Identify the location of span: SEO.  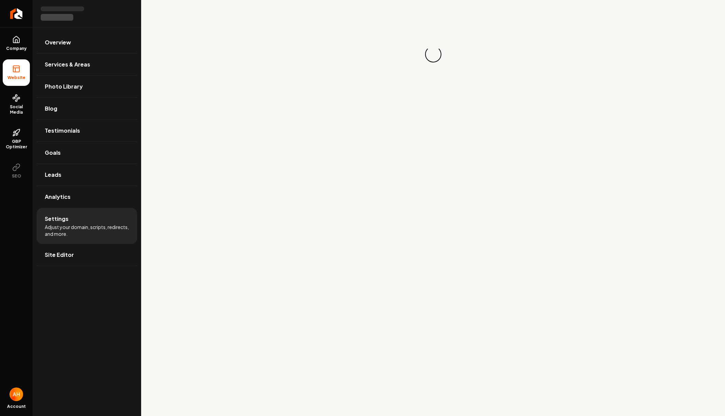
(16, 176).